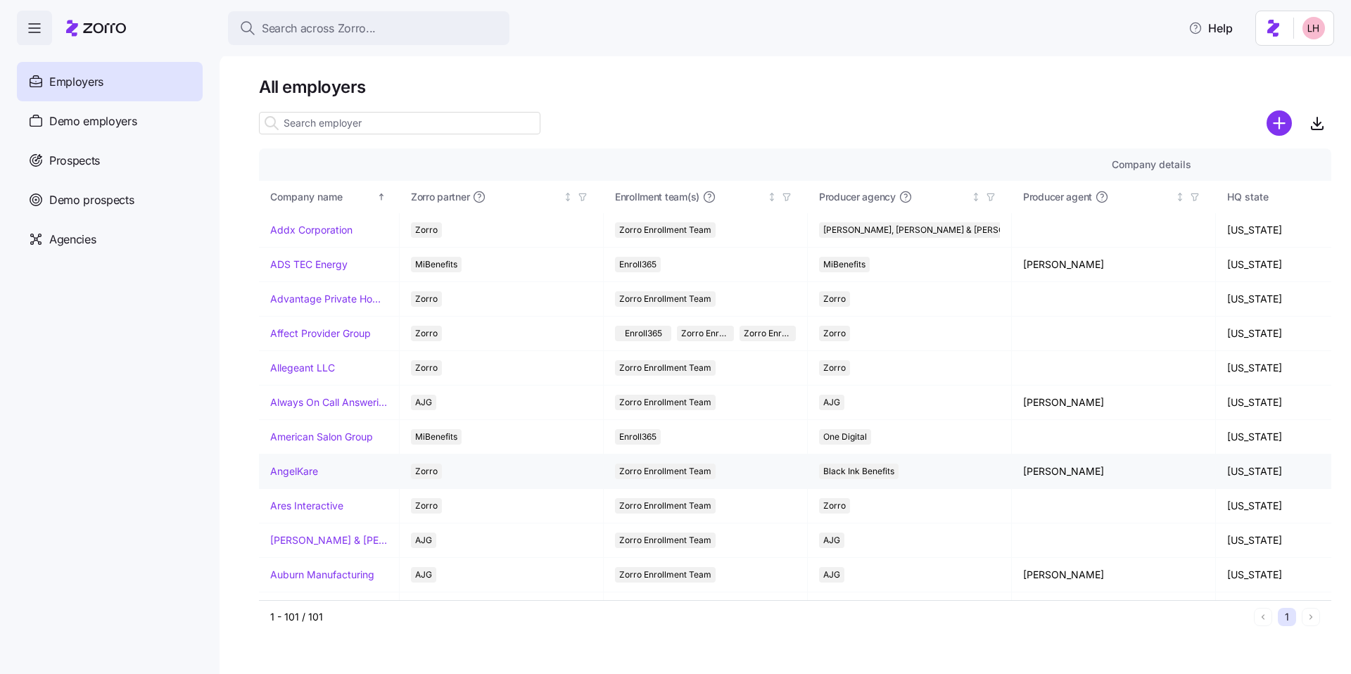  Describe the element at coordinates (294, 471) in the screenshot. I see `a: AngelKare` at that location.